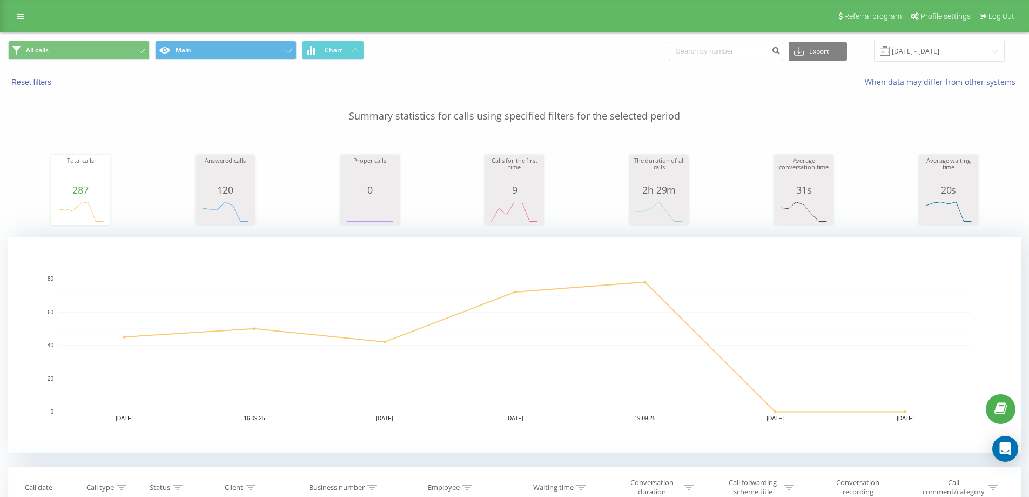 The image size is (1029, 497). What do you see at coordinates (81, 171) in the screenshot?
I see `div: Total calls` at bounding box center [81, 171].